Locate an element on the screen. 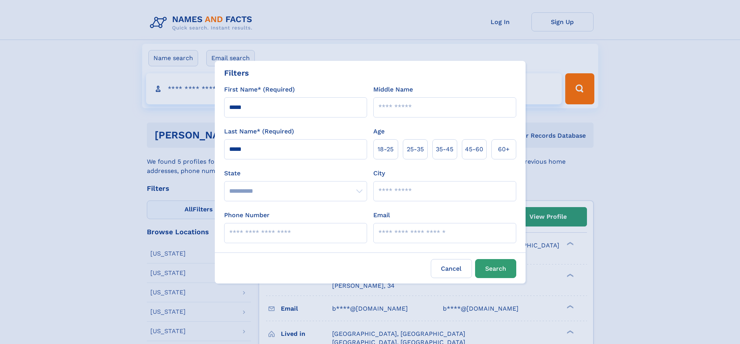 Image resolution: width=740 pixels, height=344 pixels. label: Cancel is located at coordinates (451, 269).